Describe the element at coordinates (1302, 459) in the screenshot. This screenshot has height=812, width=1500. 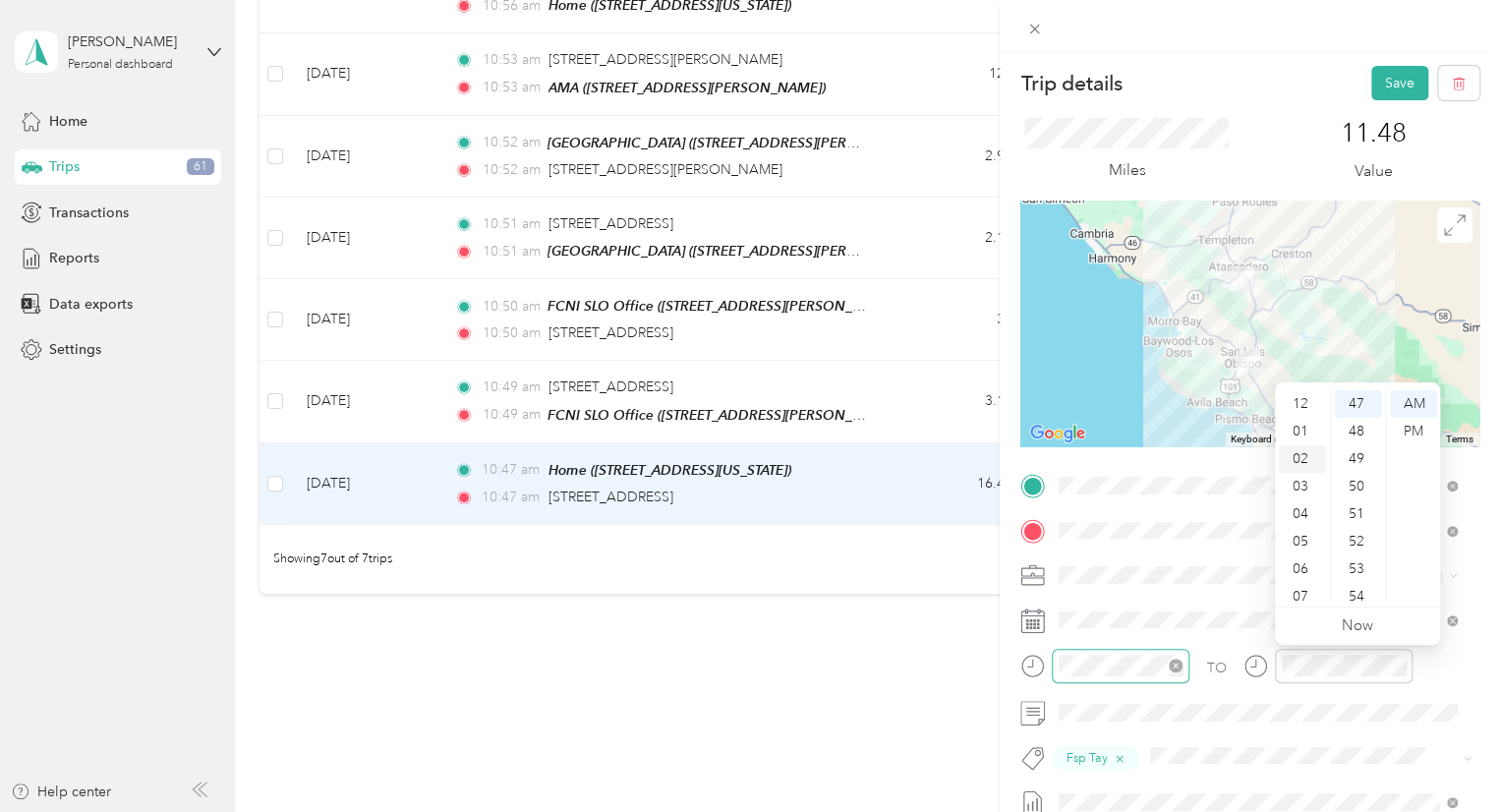
I see `div: 02` at that location.